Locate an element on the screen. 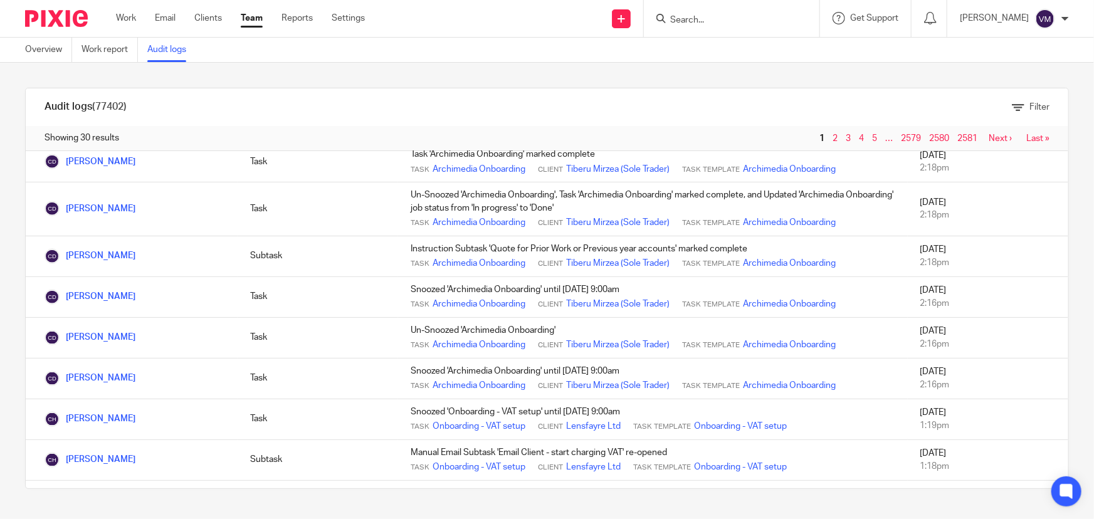 The image size is (1094, 519). a: Work is located at coordinates (126, 18).